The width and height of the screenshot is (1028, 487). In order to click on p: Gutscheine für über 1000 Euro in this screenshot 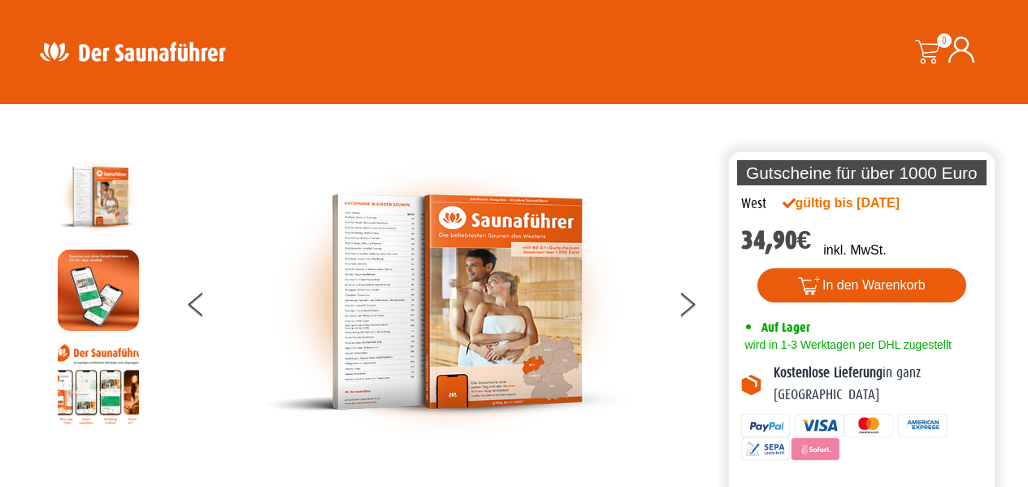, I will do `click(862, 172)`.